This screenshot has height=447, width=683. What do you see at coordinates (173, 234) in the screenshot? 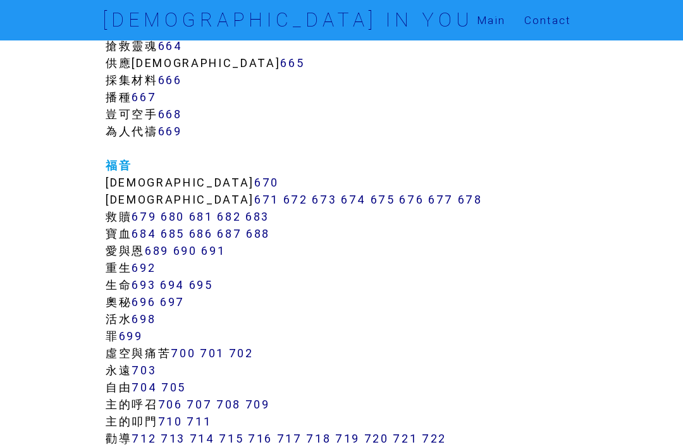
I see `a: 685` at bounding box center [173, 234].